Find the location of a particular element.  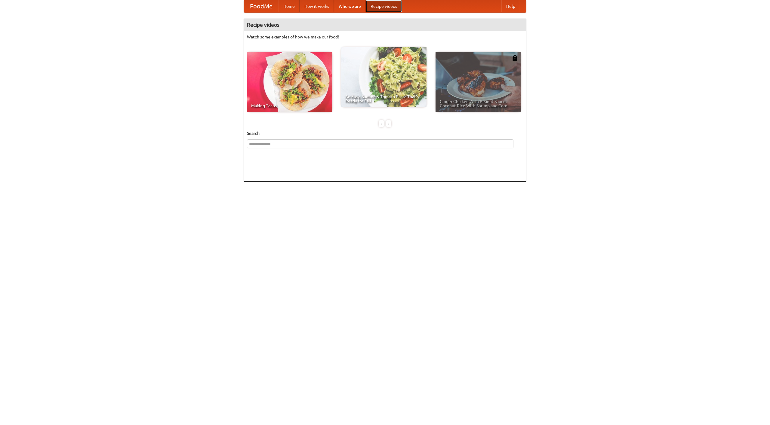

a: Who we are is located at coordinates (350, 6).